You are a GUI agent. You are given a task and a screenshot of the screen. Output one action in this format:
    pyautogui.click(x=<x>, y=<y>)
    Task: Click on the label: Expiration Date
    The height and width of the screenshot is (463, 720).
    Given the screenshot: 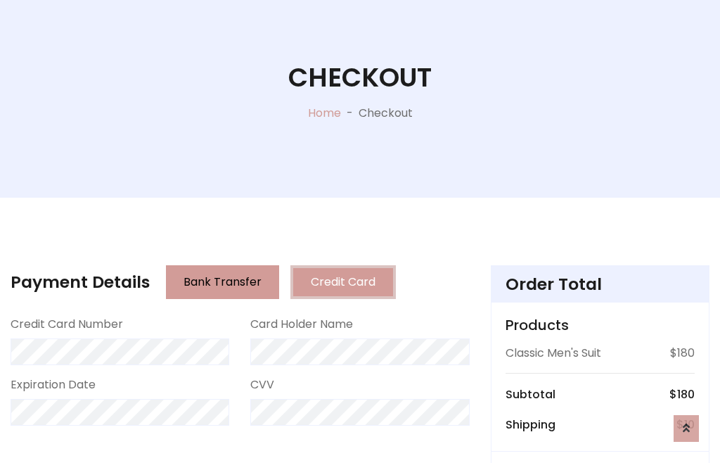 What is the action you would take?
    pyautogui.click(x=53, y=385)
    